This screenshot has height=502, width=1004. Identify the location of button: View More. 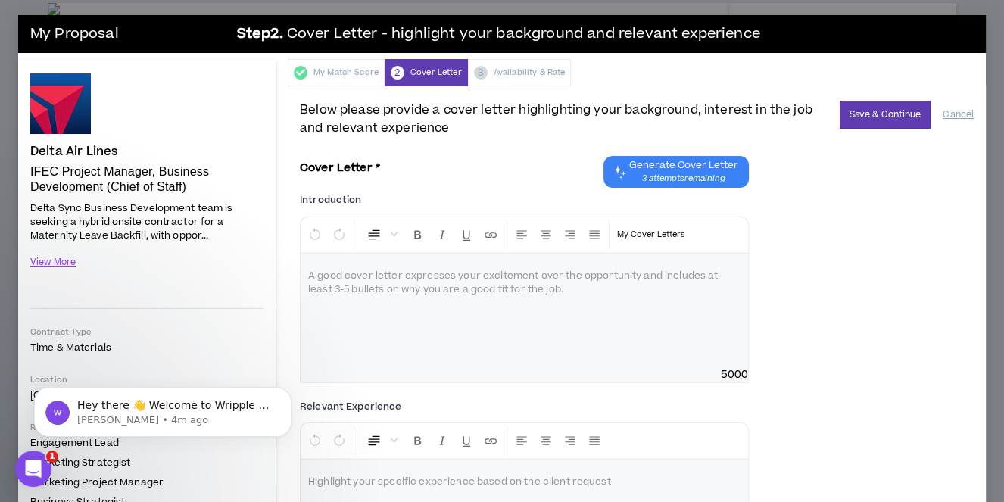
(53, 262).